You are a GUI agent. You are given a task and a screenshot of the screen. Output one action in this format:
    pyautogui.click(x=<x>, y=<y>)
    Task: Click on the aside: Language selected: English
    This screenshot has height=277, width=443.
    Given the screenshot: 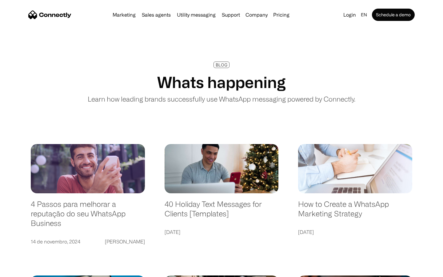 What is the action you would take?
    pyautogui.click(x=22, y=270)
    